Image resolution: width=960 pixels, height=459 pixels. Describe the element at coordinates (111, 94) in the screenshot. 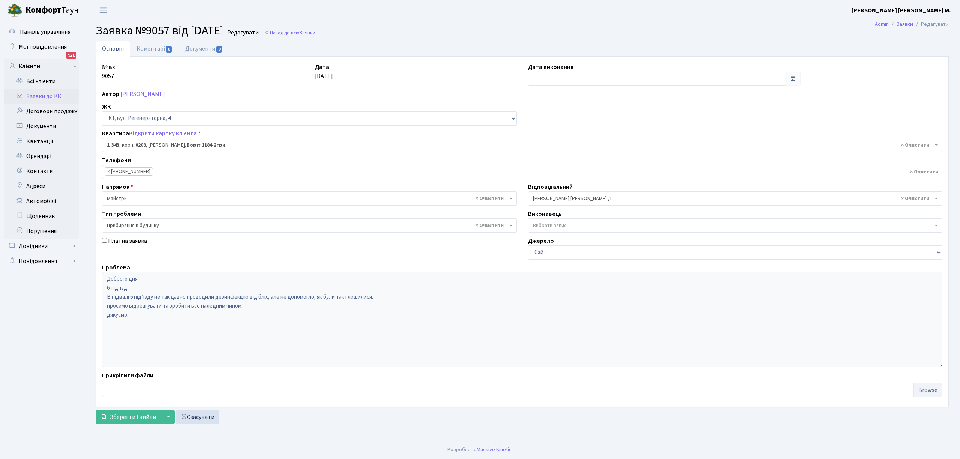

I see `label: Автор` at that location.